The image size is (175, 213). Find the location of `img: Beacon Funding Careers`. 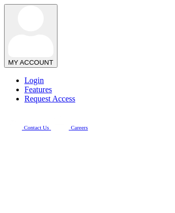

img: Beacon Funding Careers is located at coordinates (60, 120).